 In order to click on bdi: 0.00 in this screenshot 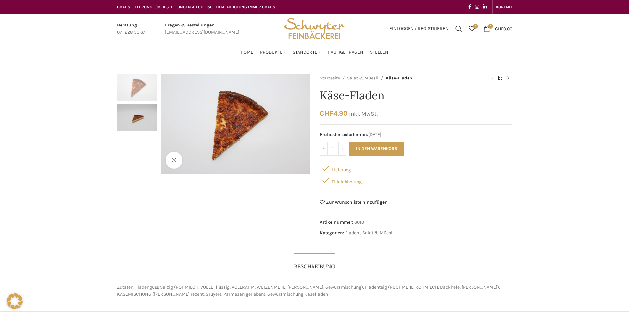, I will do `click(503, 28)`.